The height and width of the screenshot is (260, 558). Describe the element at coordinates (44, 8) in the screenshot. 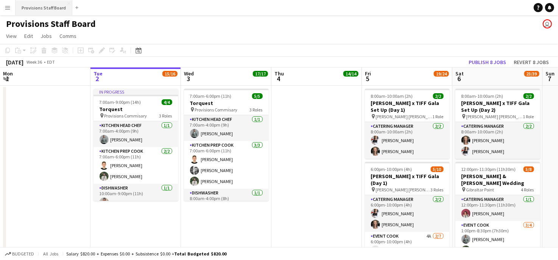

I see `button: Provisions Staff Board` at that location.